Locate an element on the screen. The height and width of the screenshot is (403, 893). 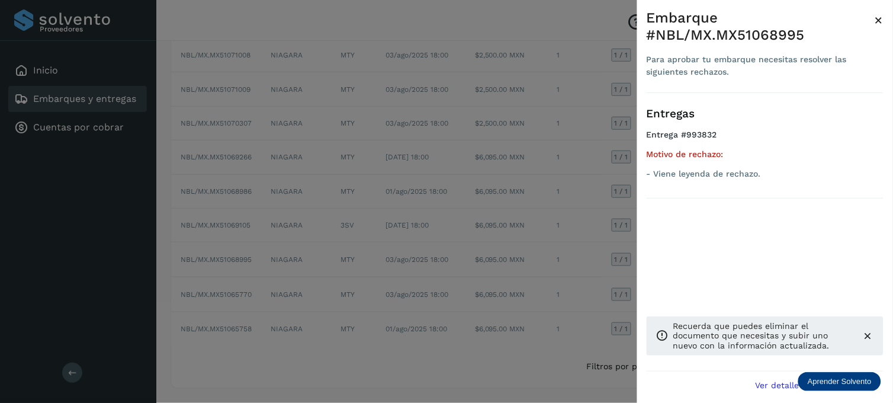
p: - Viene leyenda de rechazo. is located at coordinates (765, 174).